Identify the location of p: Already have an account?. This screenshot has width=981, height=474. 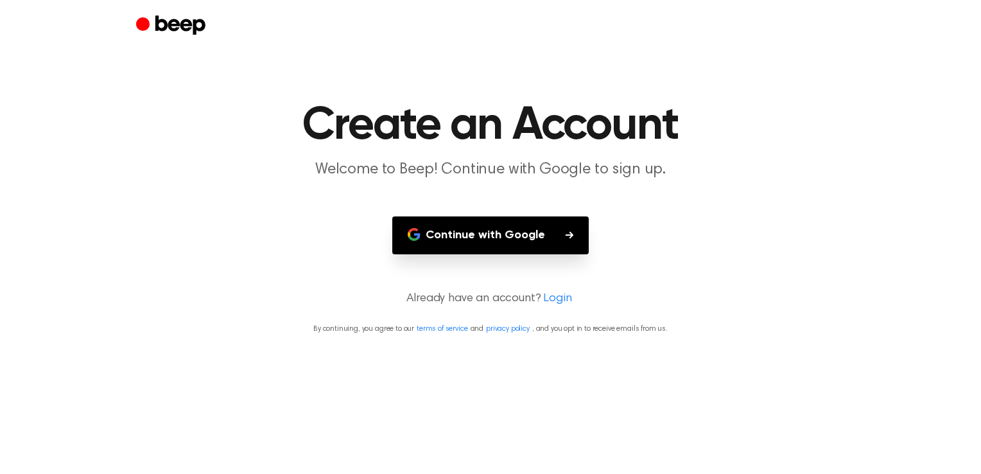
(491, 299).